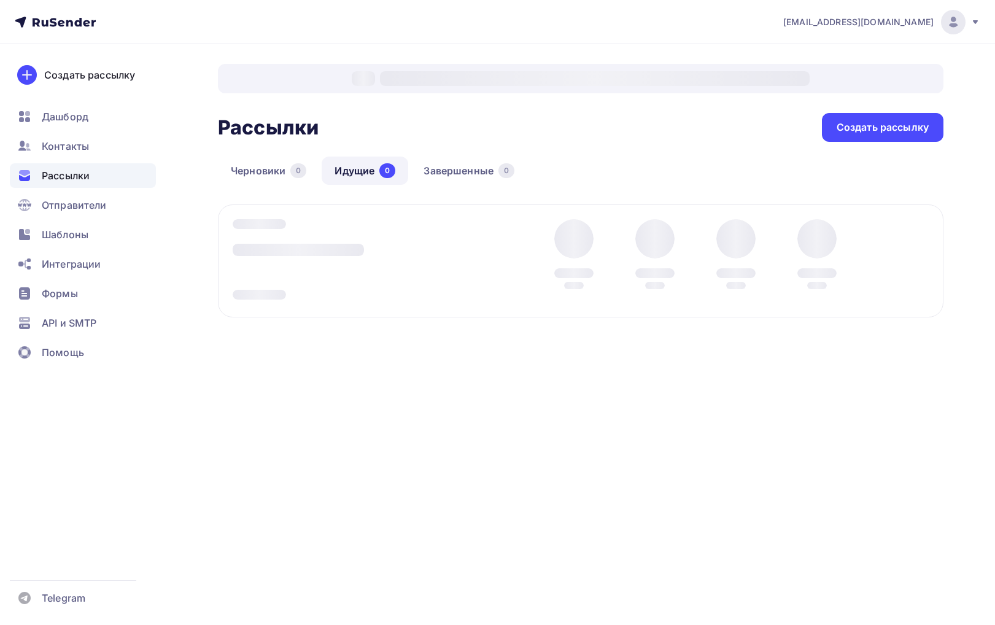 This screenshot has height=625, width=995. Describe the element at coordinates (469, 171) in the screenshot. I see `a: Завершенные0` at that location.